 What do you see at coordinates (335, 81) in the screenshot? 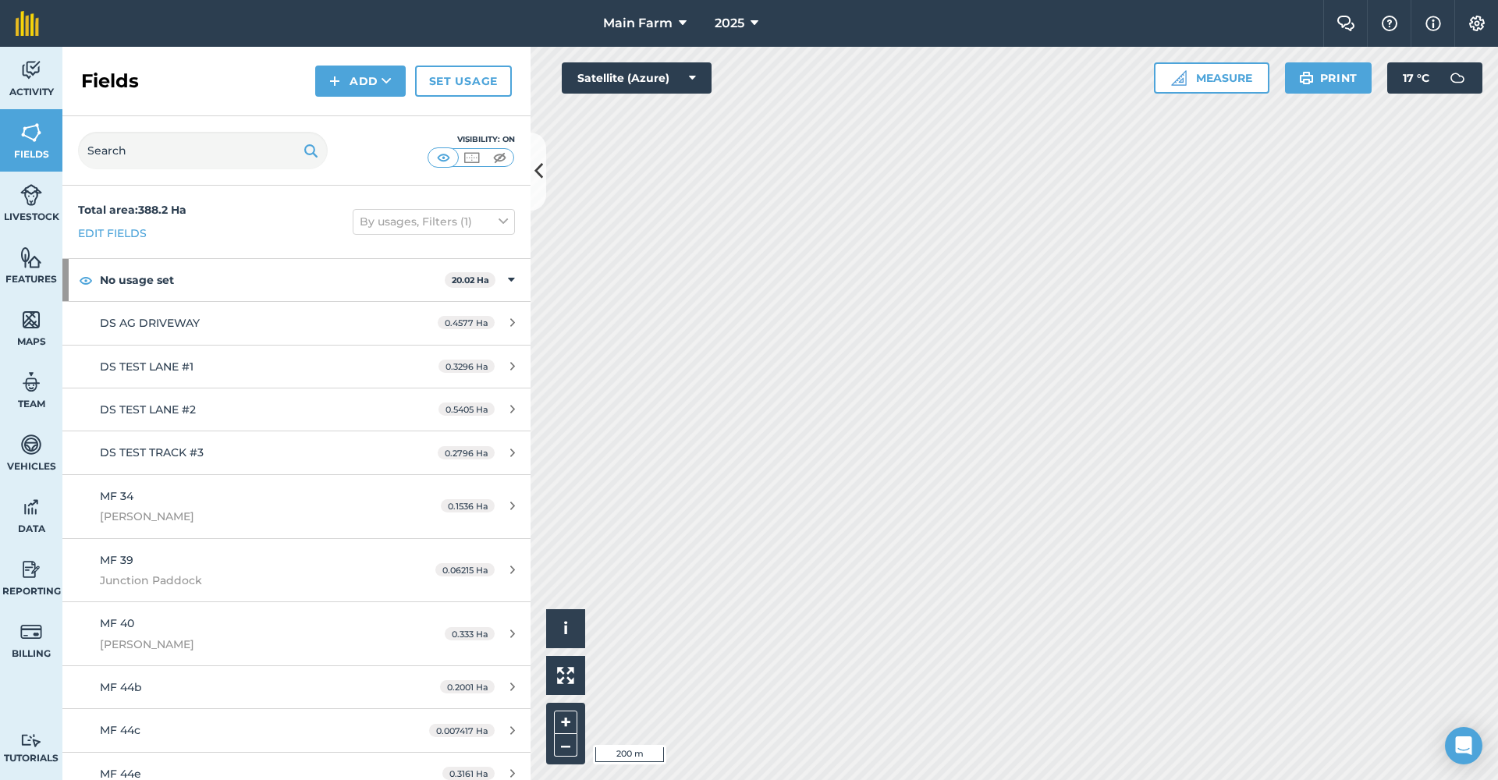
I see `img: svg+xml;base64,PHN2ZyB4bWxucz0iaHR0cDovL3d3dy53My5vcmcvMjAwMC9zdmciIHdpZHRoPSIxNCIgaGVpZ2h0PSIyNC...` at bounding box center [335, 81].